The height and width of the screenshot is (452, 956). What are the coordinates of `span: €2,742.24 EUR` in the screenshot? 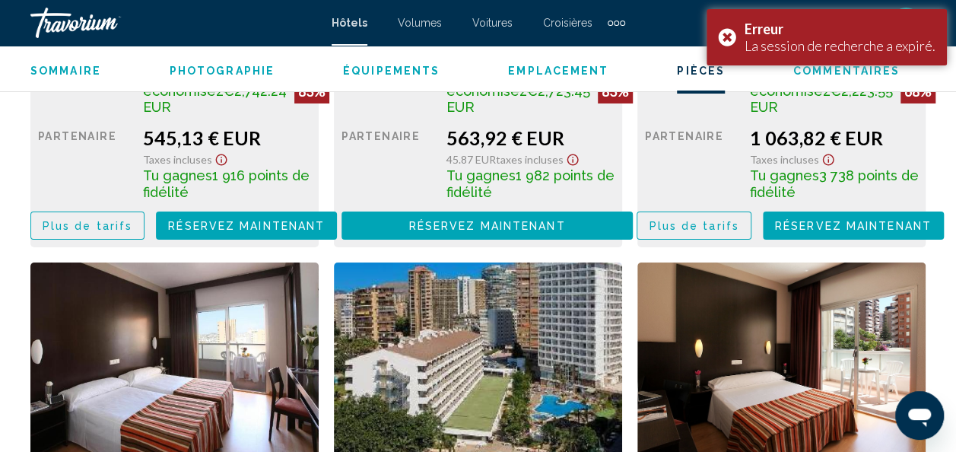 It's located at (214, 99).